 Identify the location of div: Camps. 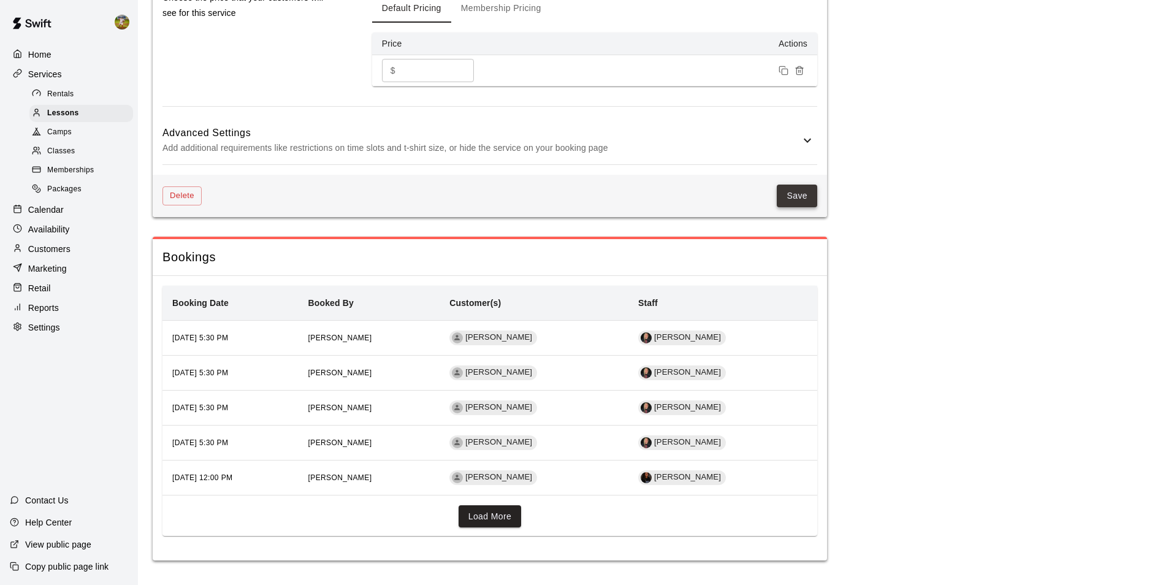
(81, 132).